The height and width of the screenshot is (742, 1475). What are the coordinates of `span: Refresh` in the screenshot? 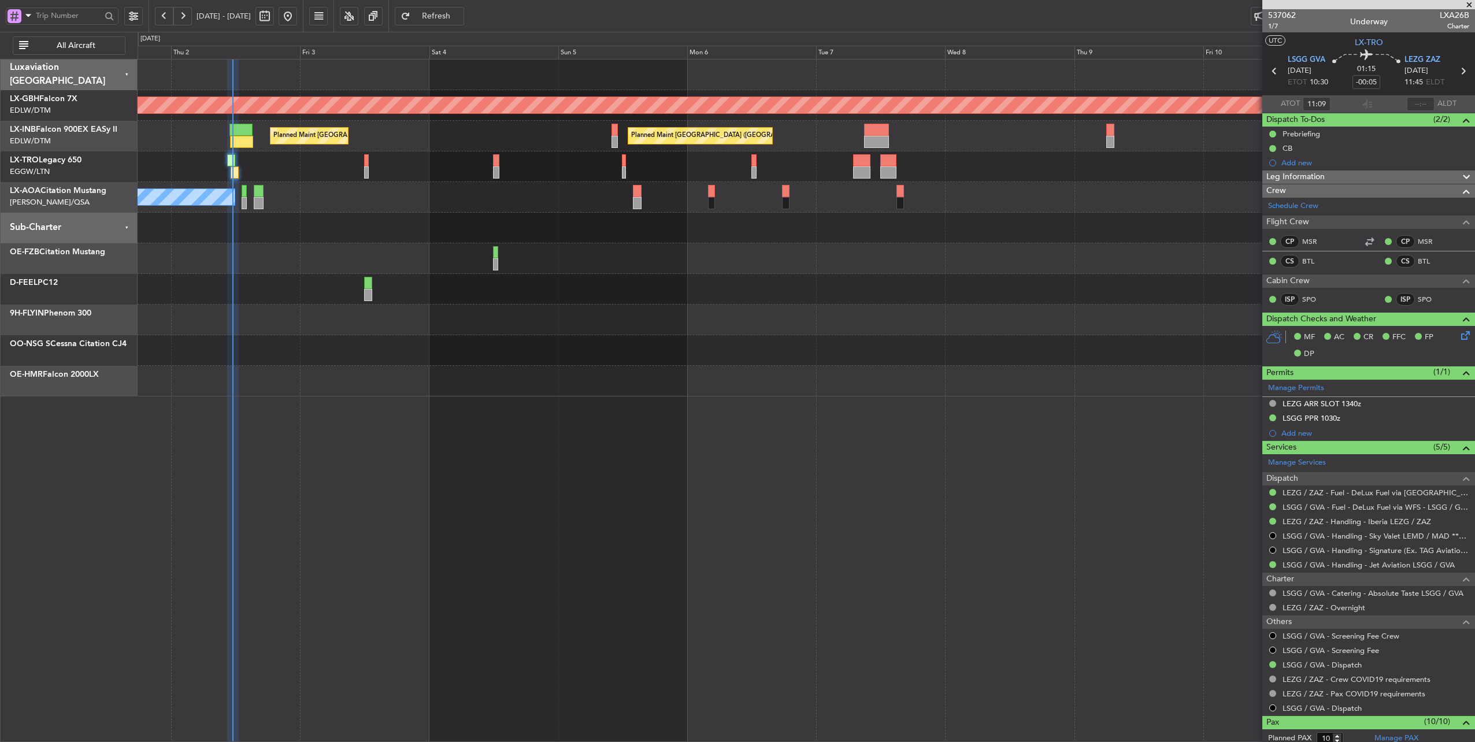 It's located at (436, 16).